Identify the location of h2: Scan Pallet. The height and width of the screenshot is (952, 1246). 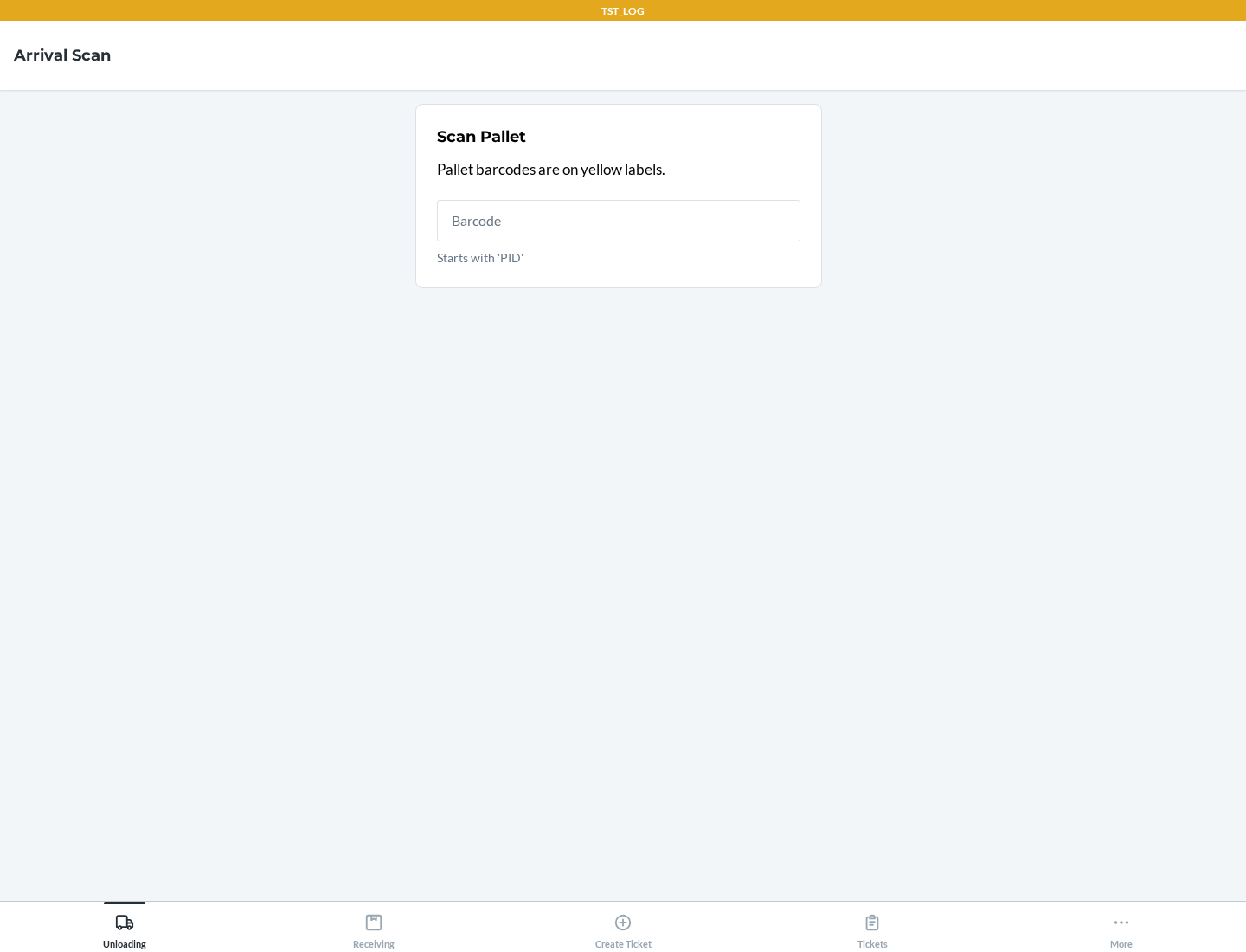
(481, 137).